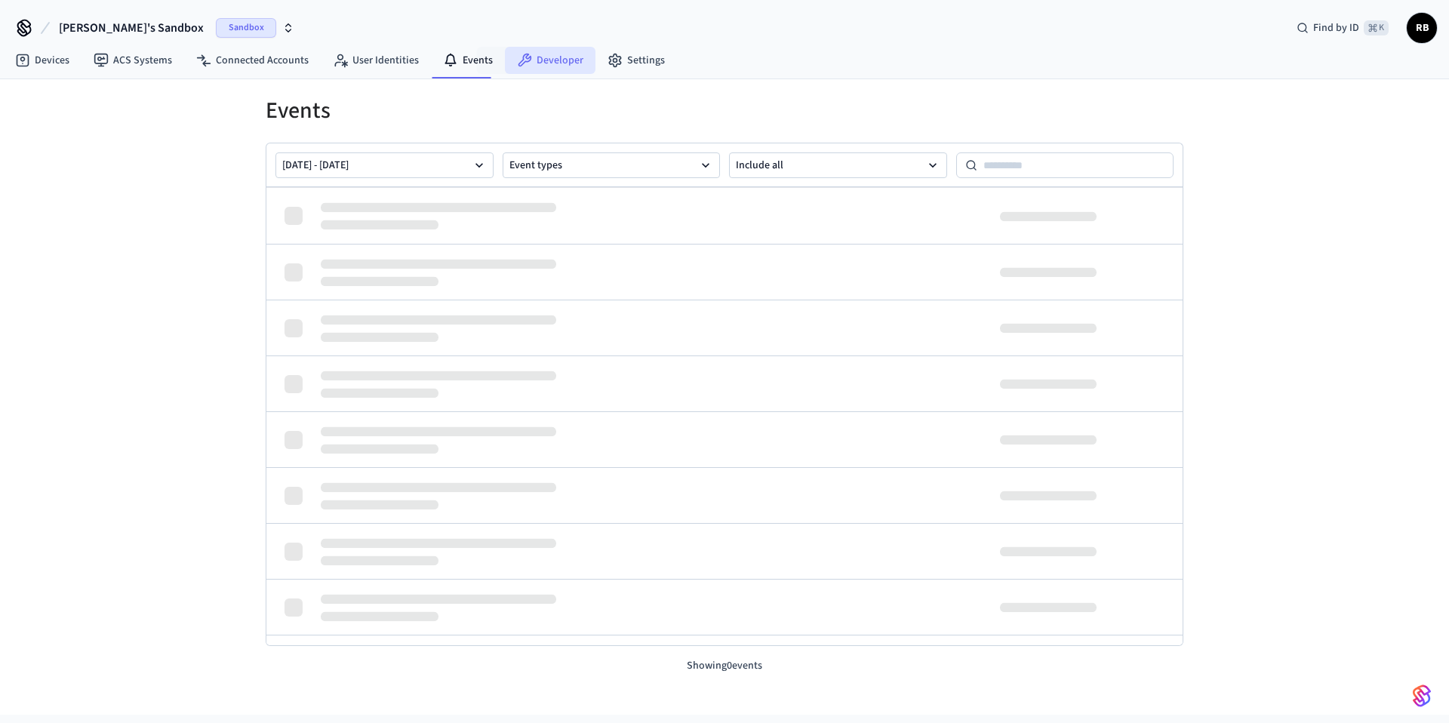  What do you see at coordinates (838, 165) in the screenshot?
I see `button: Include all` at bounding box center [838, 165].